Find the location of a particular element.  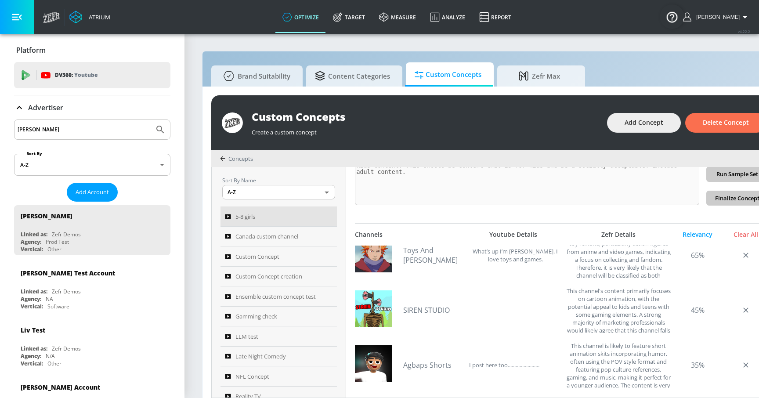

p: Platform is located at coordinates (31, 50).